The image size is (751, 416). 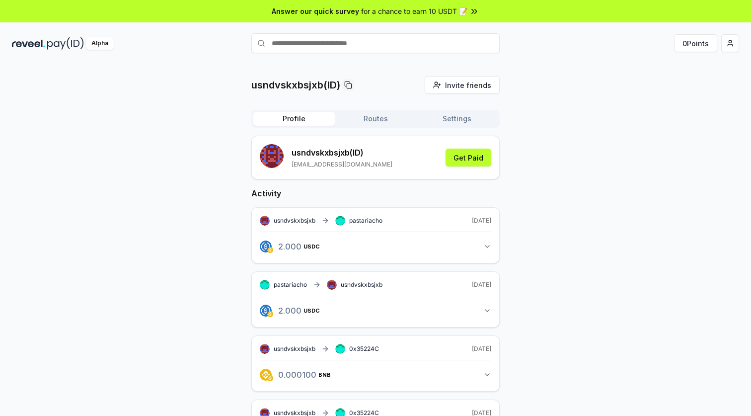 I want to click on span: Answer our quick survey, so click(x=315, y=11).